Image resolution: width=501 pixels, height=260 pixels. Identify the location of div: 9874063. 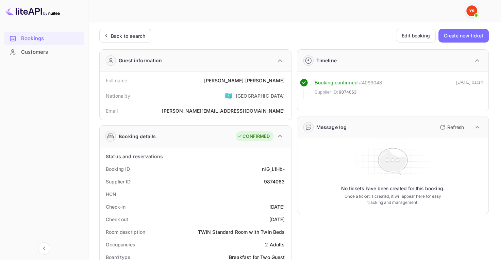
(274, 181).